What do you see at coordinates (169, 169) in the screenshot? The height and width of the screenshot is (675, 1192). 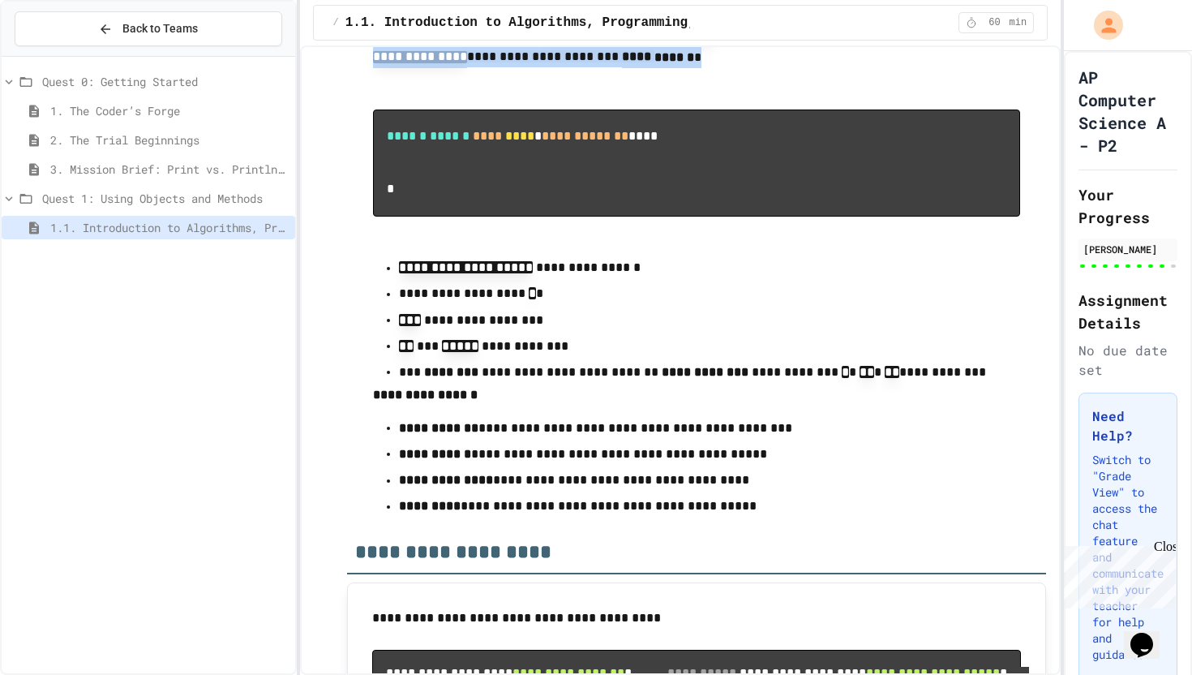 I see `span: 3. Mission Brief: Print vs. Println Quest` at bounding box center [169, 169].